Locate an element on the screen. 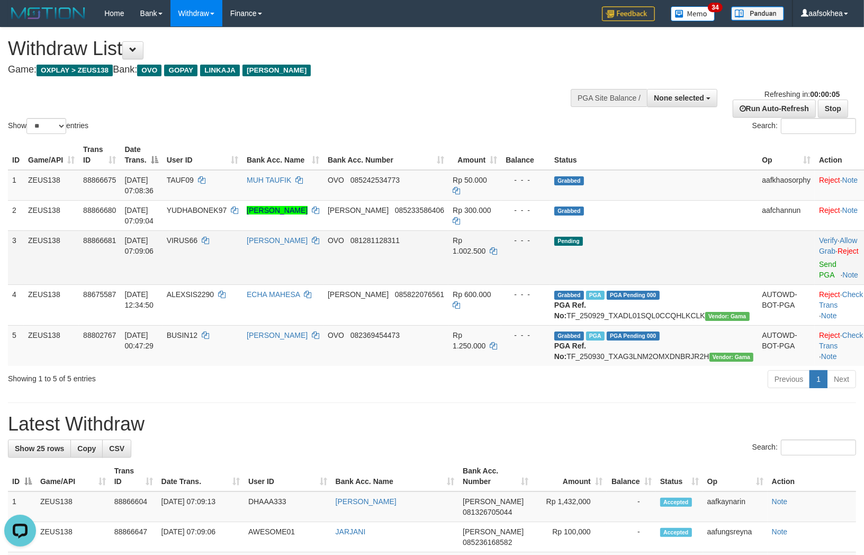 The width and height of the screenshot is (864, 555). div: Showing 1 to 5 of 5 entries is located at coordinates (180, 377).